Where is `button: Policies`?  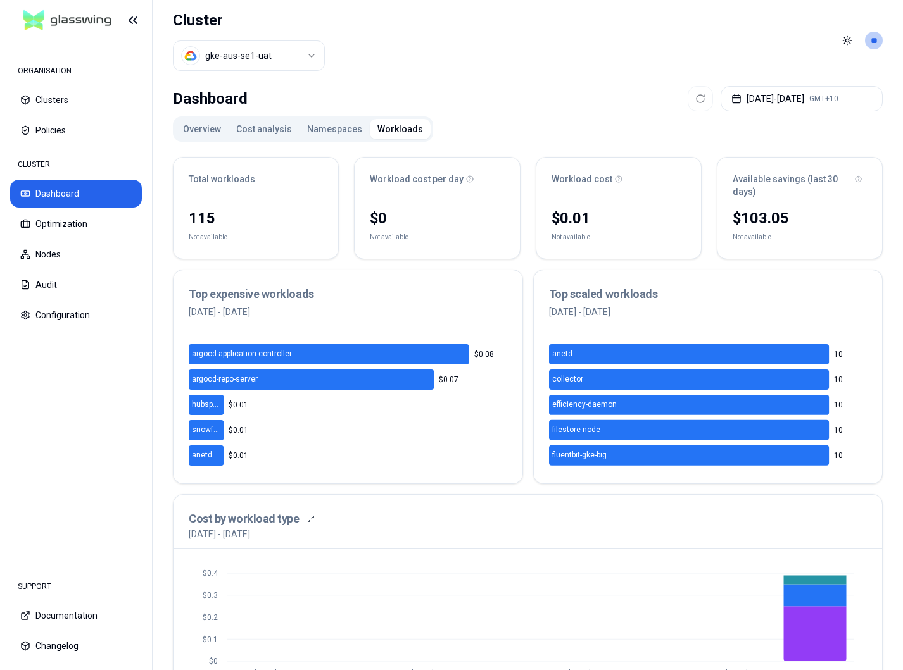
button: Policies is located at coordinates (76, 130).